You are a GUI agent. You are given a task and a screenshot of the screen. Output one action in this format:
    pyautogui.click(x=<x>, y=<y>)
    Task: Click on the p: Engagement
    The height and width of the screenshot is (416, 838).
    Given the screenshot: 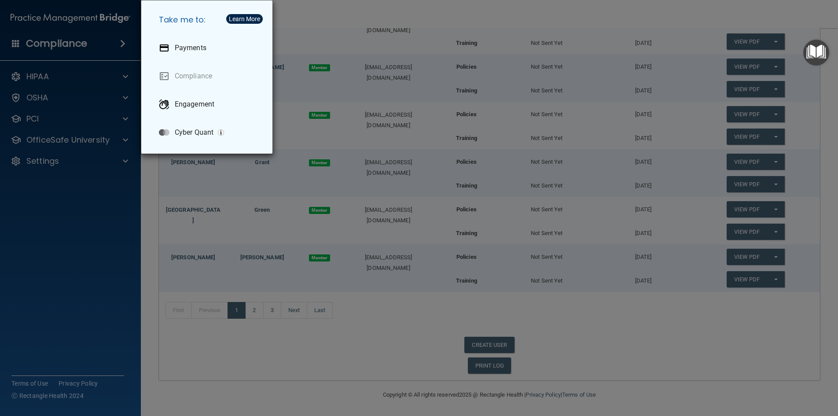 What is the action you would take?
    pyautogui.click(x=194, y=104)
    